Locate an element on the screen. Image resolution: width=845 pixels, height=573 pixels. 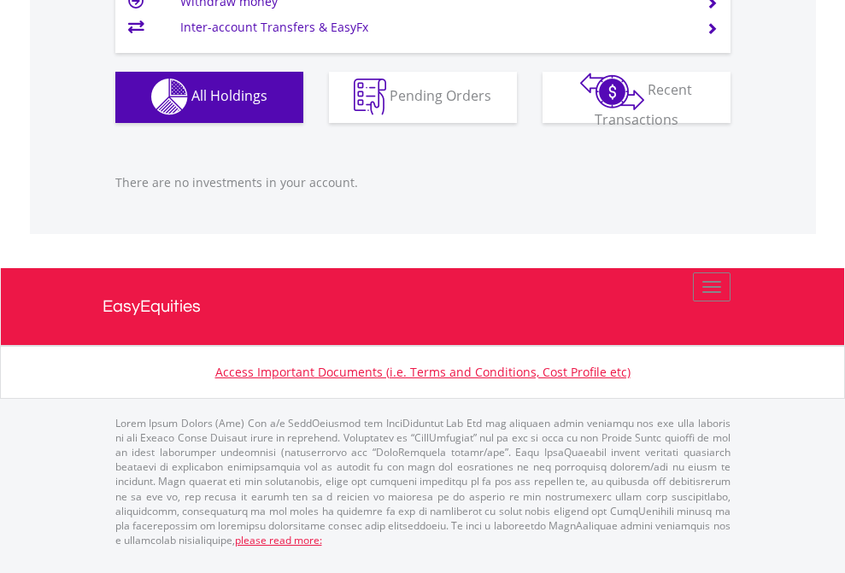
img: pending_instructions-wht.png is located at coordinates (370, 97).